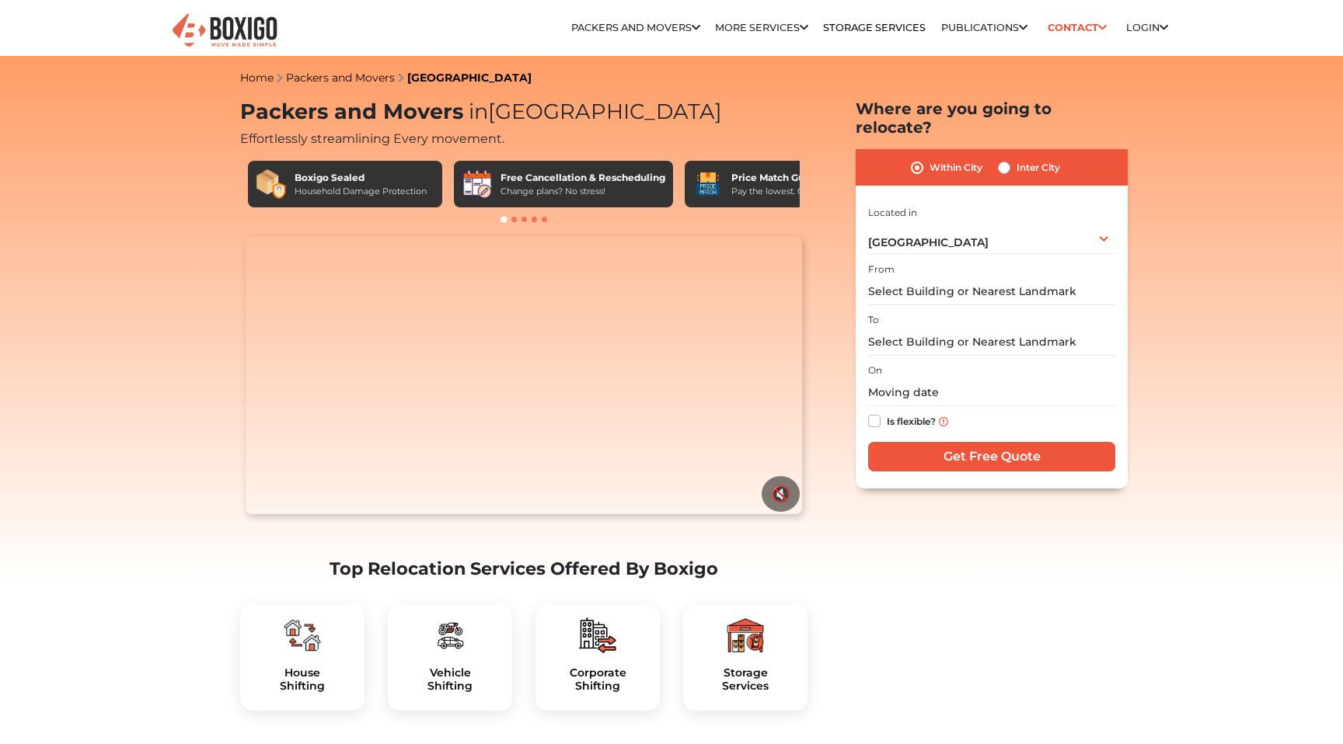 The height and width of the screenshot is (744, 1343). What do you see at coordinates (745, 680) in the screenshot?
I see `a: StorageServices` at bounding box center [745, 680].